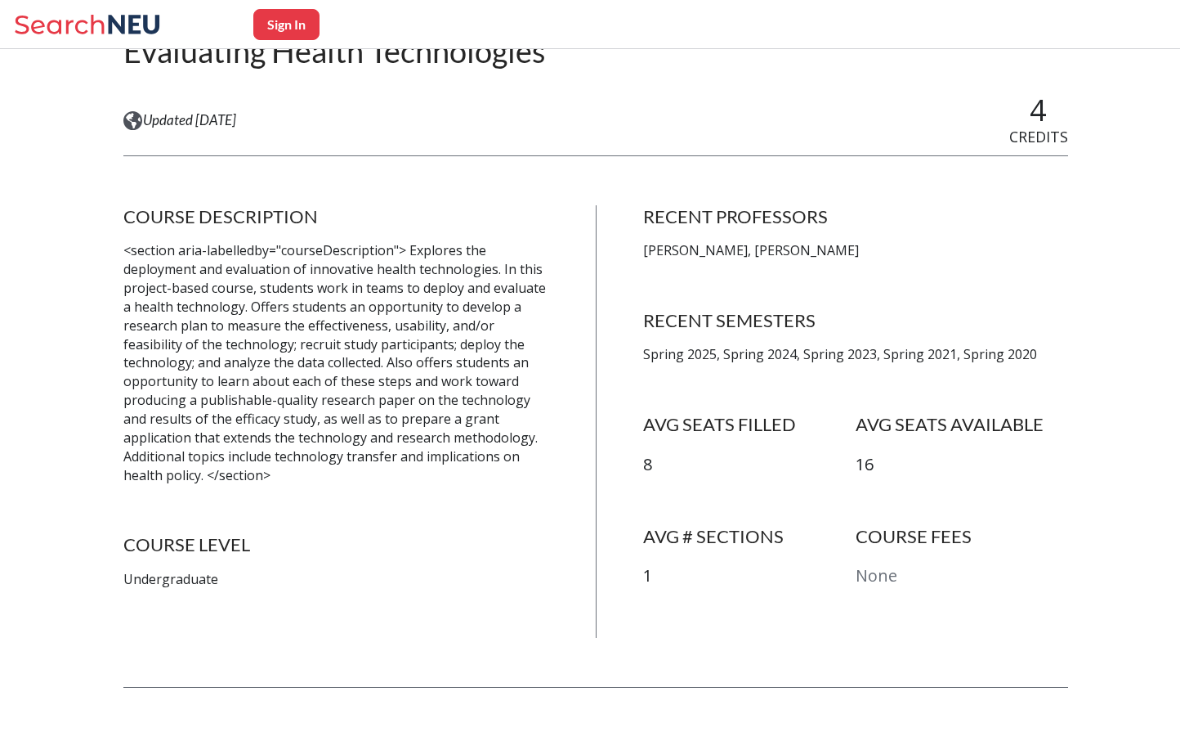  I want to click on h4: COURSE FEES, so click(962, 536).